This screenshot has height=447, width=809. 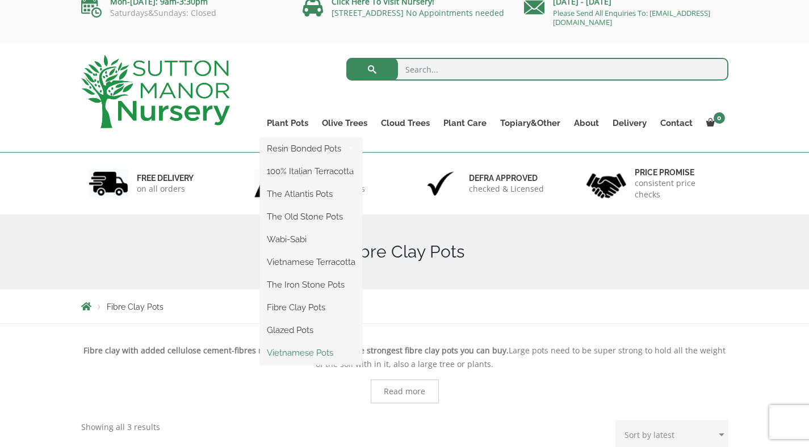 I want to click on span: Read more, so click(x=404, y=392).